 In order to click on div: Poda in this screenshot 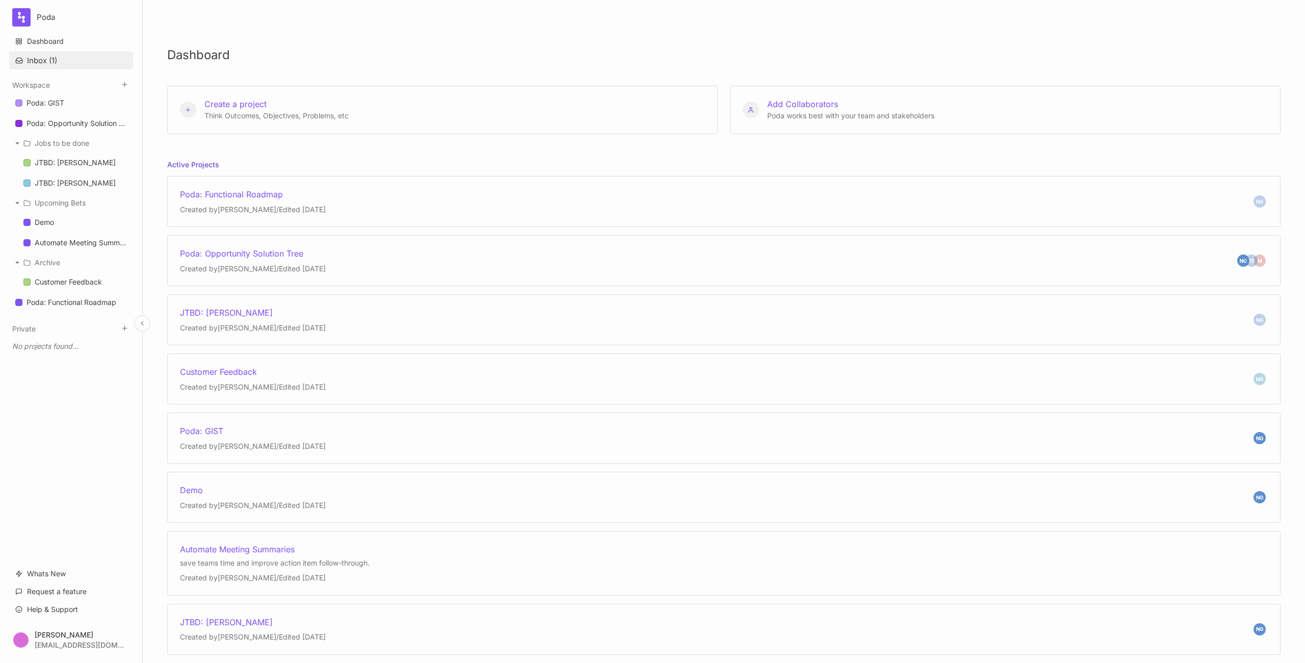, I will do `click(75, 17)`.